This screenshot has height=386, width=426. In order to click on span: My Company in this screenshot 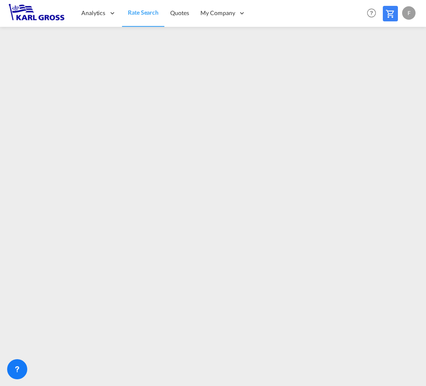, I will do `click(218, 13)`.